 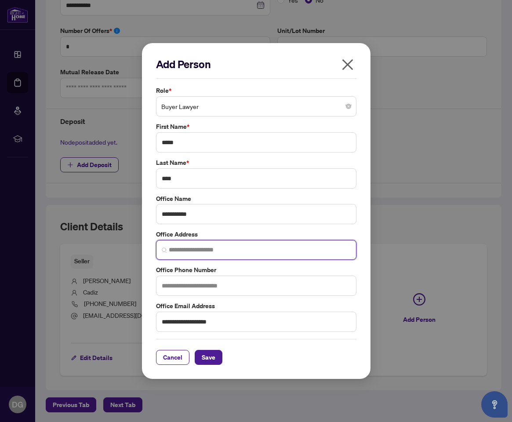 I want to click on label: Office Email Address, so click(x=256, y=306).